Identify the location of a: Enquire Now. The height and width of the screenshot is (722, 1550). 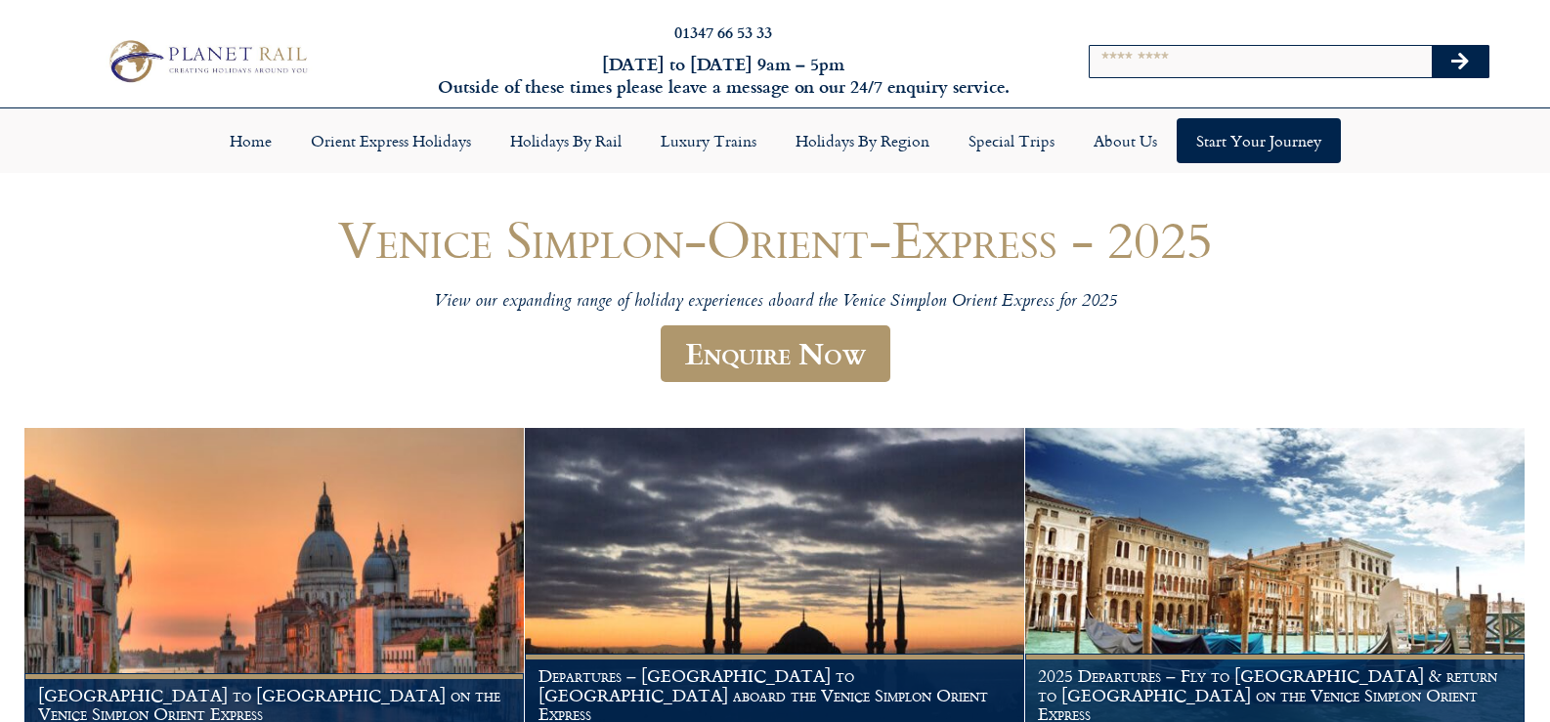
(775, 354).